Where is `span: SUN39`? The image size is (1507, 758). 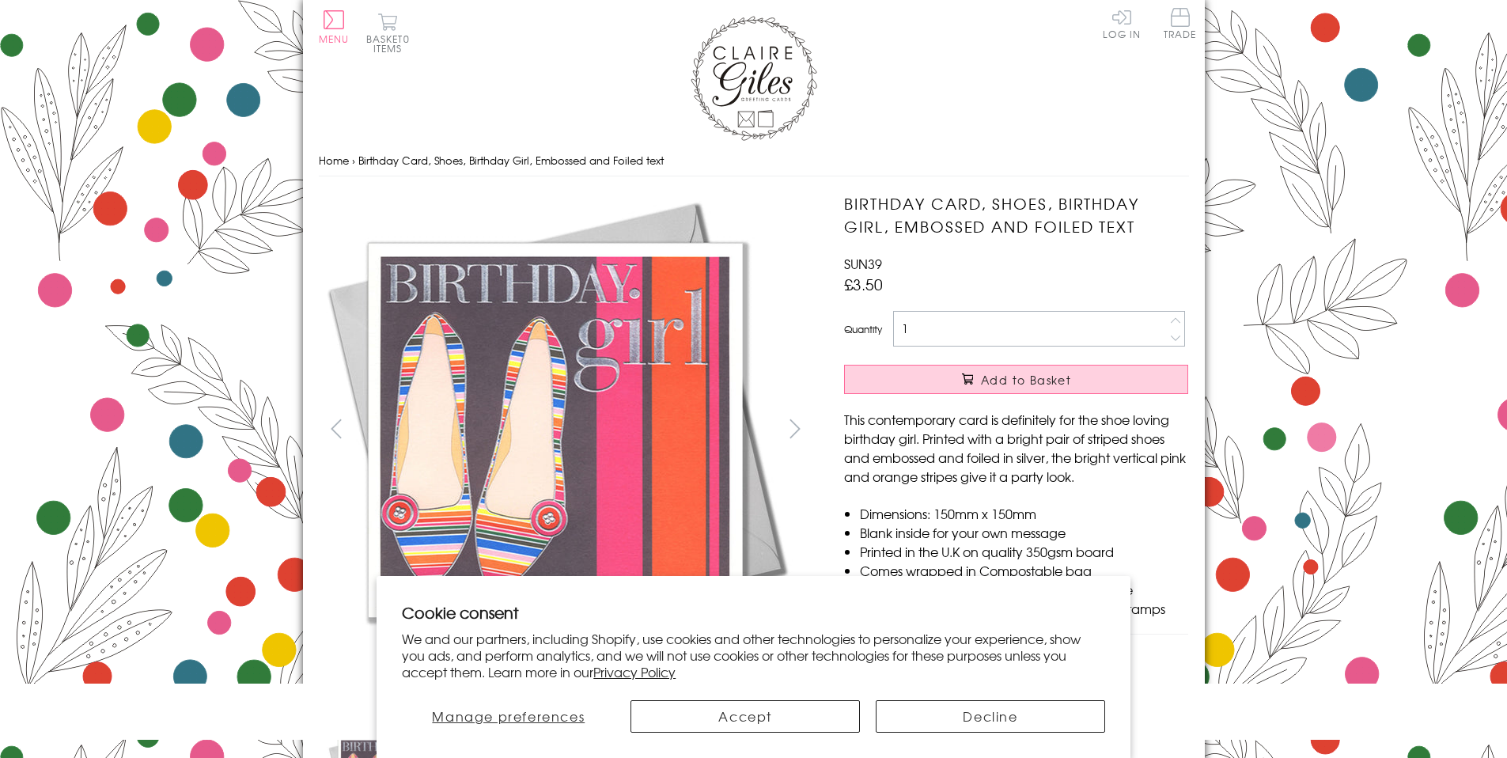 span: SUN39 is located at coordinates (863, 263).